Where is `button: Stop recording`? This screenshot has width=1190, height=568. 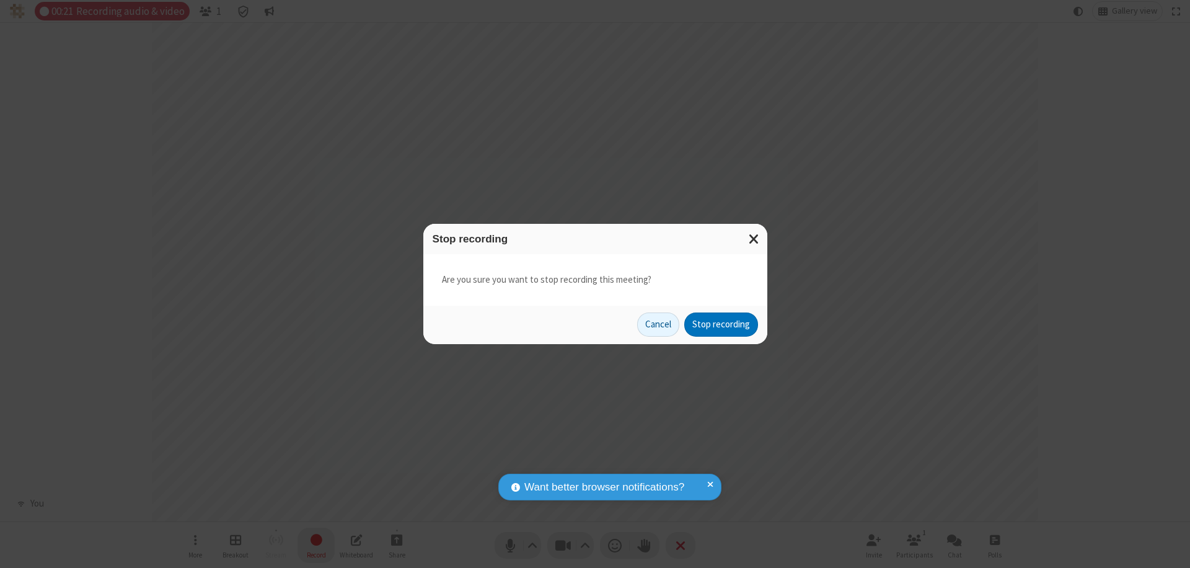
button: Stop recording is located at coordinates (721, 325).